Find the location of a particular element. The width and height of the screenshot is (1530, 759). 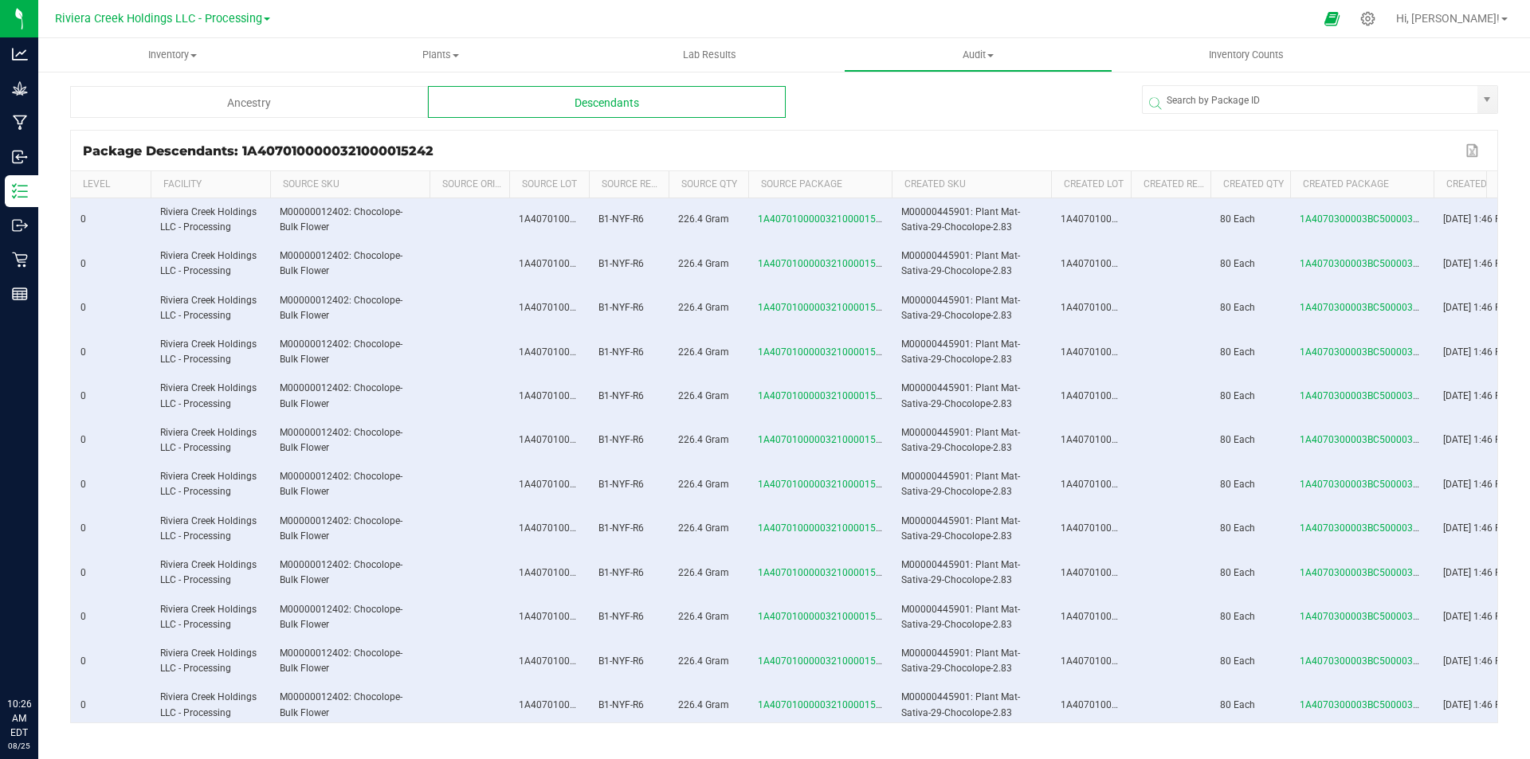

inline-svg: Retail is located at coordinates (20, 260).